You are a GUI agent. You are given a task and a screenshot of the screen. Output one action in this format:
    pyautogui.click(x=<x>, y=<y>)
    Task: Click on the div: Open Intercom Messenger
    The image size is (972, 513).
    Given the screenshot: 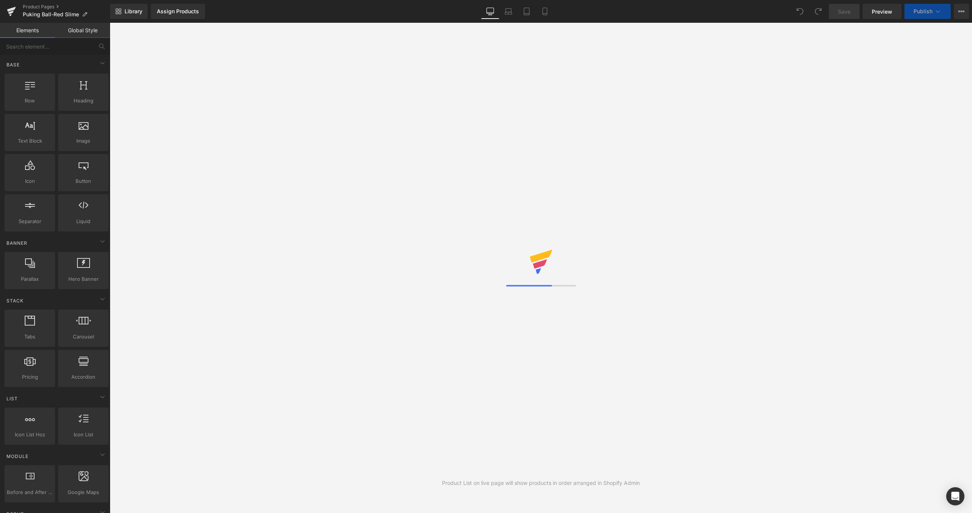 What is the action you would take?
    pyautogui.click(x=955, y=496)
    